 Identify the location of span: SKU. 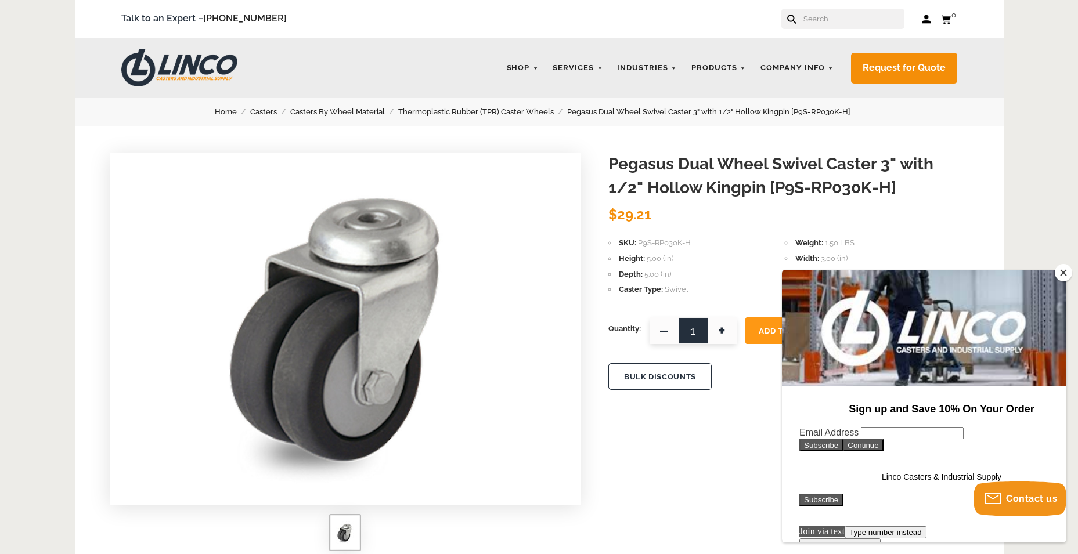
(627, 243).